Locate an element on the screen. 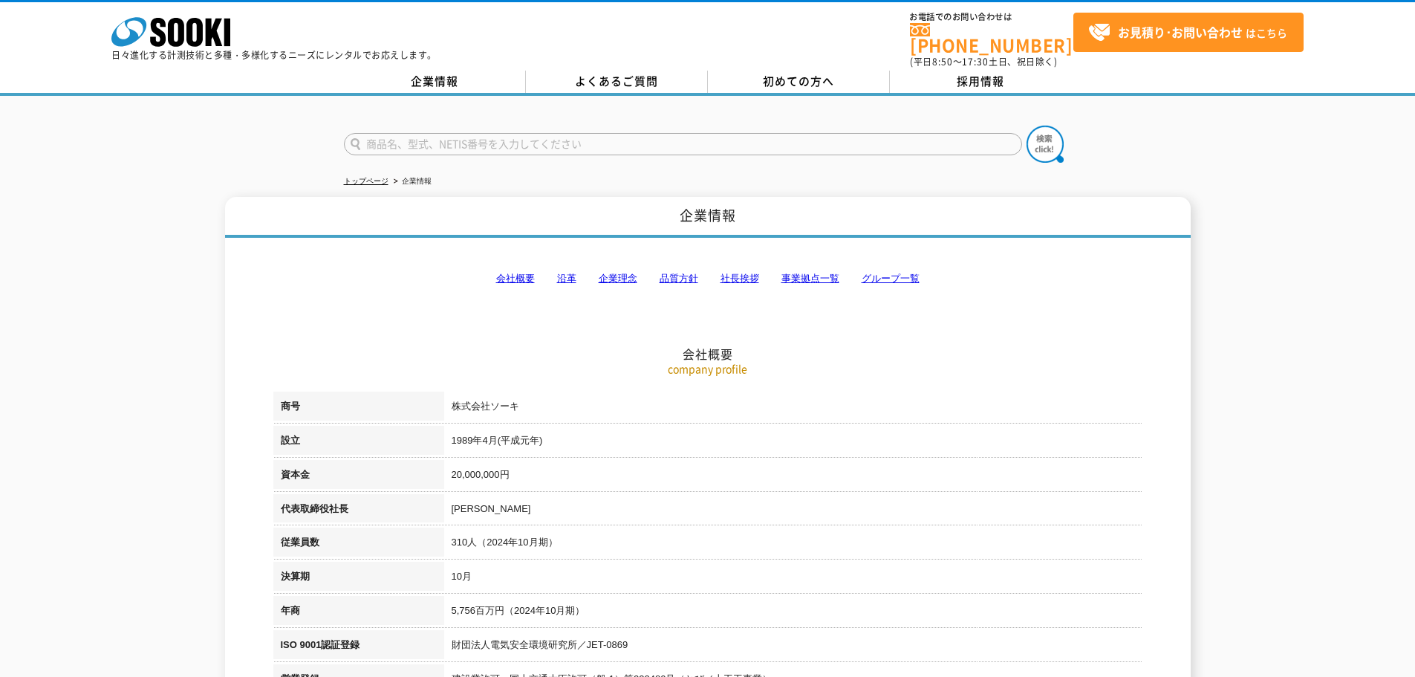 This screenshot has width=1415, height=677. th: 従業員数 is located at coordinates (359, 544).